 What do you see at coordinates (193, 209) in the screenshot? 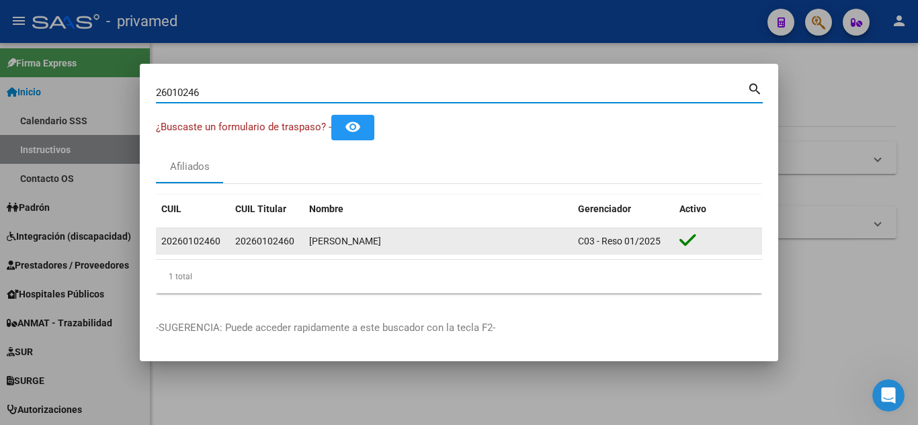
I see `datatable-header-cell: CUIL` at bounding box center [193, 209].